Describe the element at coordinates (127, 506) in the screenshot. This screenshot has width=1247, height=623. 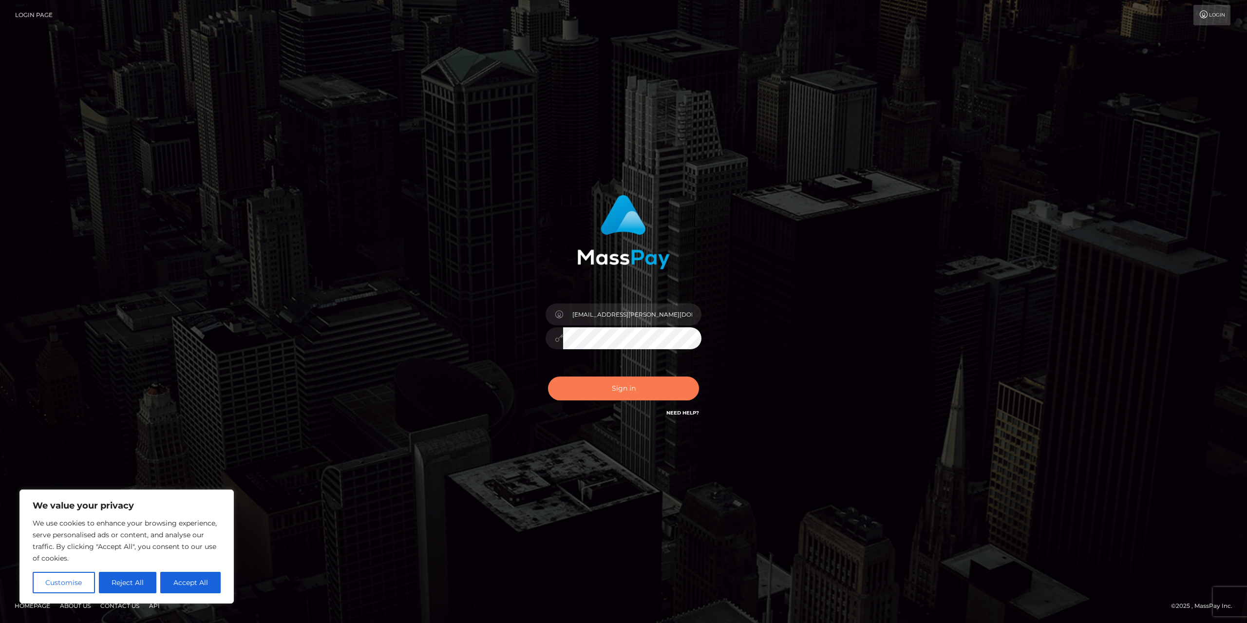
I see `p: We value your privacy` at that location.